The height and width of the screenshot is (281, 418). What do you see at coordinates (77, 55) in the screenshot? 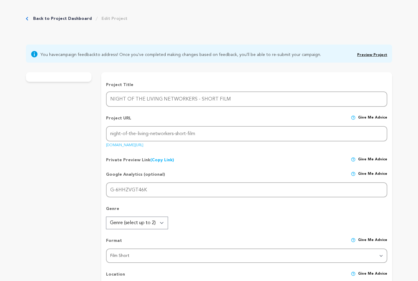
I see `a: campaign feedback` at bounding box center [77, 55].